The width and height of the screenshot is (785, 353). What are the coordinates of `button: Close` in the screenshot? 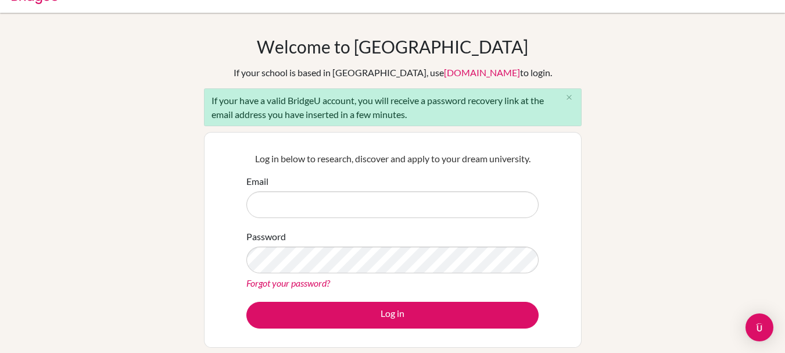 It's located at (569, 98).